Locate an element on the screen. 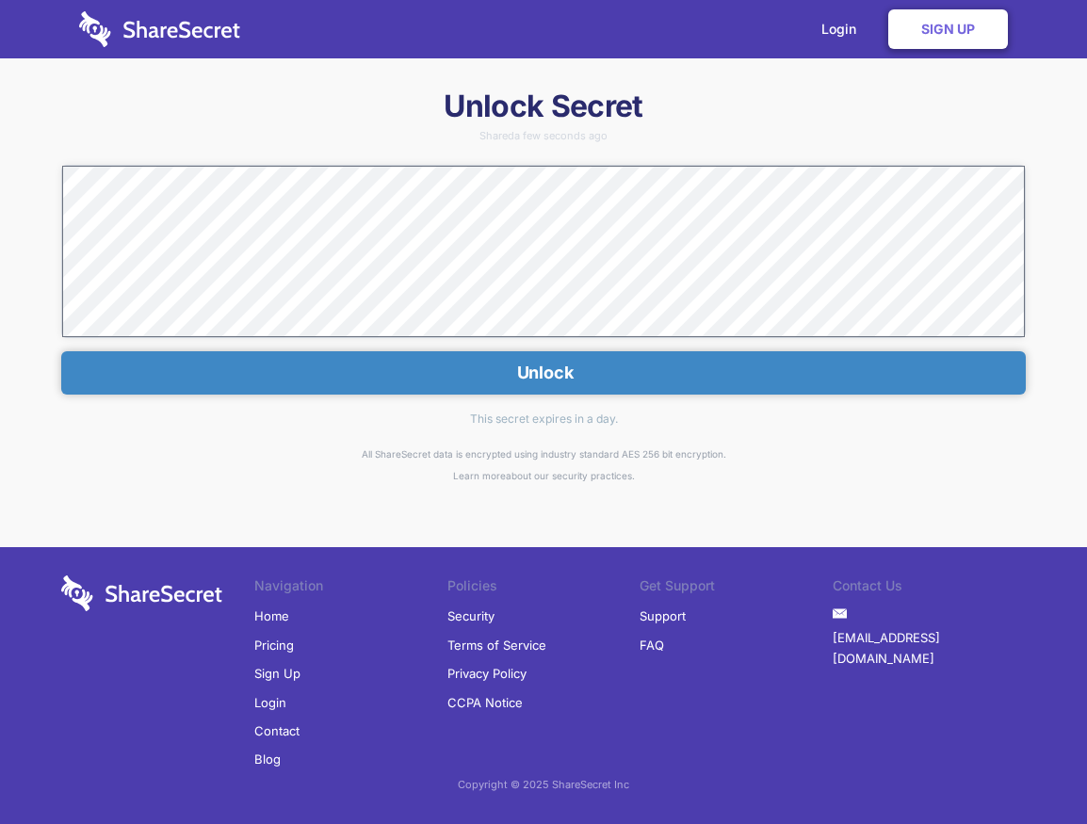  li: Get Support is located at coordinates (736, 589).